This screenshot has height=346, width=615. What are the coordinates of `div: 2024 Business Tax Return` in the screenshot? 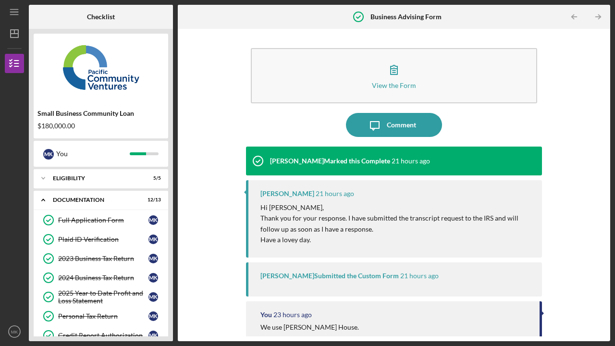 It's located at (103, 278).